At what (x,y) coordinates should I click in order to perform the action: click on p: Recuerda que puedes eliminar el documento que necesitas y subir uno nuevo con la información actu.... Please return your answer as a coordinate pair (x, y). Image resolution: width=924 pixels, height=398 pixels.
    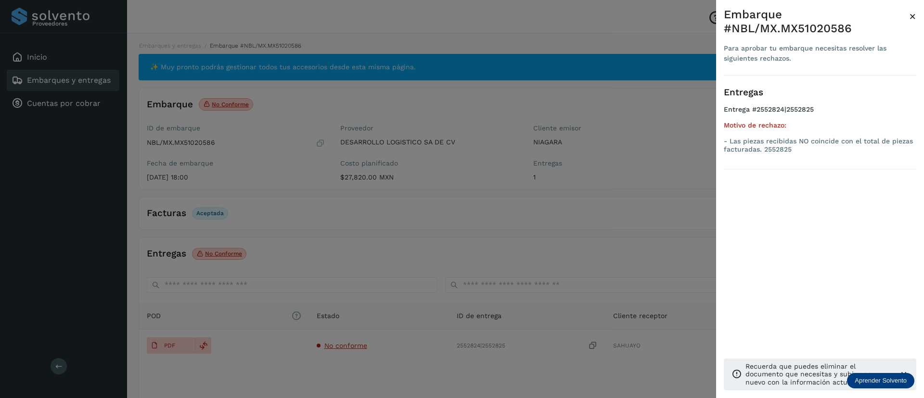
    Looking at the image, I should click on (818, 374).